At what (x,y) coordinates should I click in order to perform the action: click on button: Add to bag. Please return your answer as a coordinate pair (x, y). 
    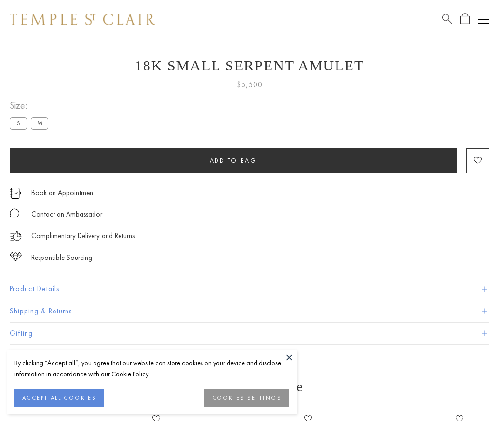
    Looking at the image, I should click on (233, 160).